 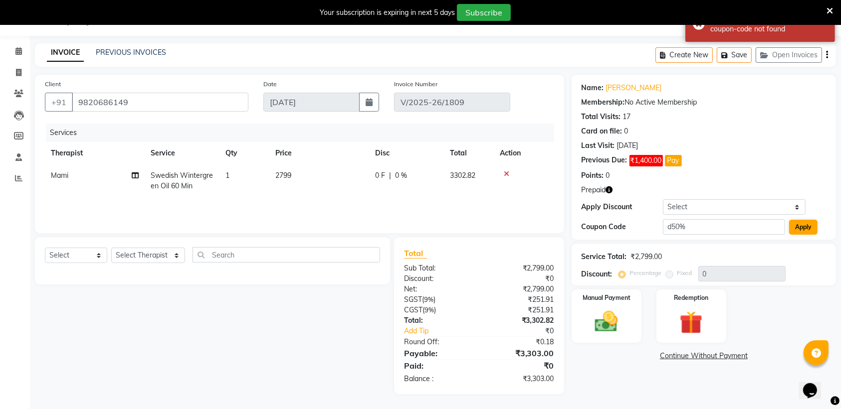 I want to click on span: 2799, so click(x=283, y=176).